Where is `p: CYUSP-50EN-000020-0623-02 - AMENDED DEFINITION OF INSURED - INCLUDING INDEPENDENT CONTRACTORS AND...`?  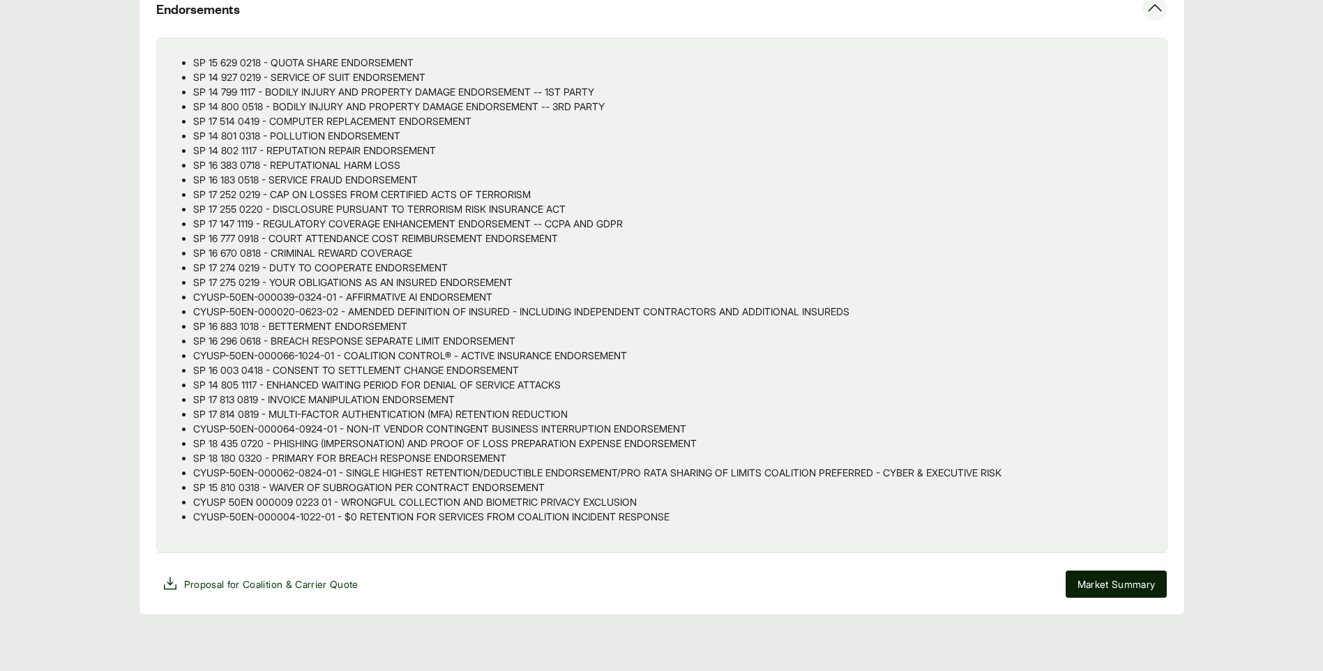 p: CYUSP-50EN-000020-0623-02 - AMENDED DEFINITION OF INSURED - INCLUDING INDEPENDENT CONTRACTORS AND... is located at coordinates (675, 311).